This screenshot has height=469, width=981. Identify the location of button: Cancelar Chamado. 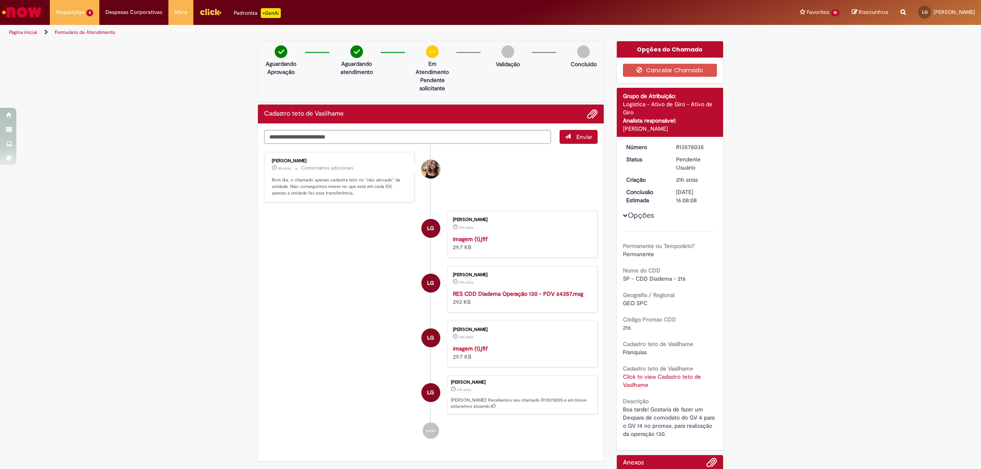
(670, 70).